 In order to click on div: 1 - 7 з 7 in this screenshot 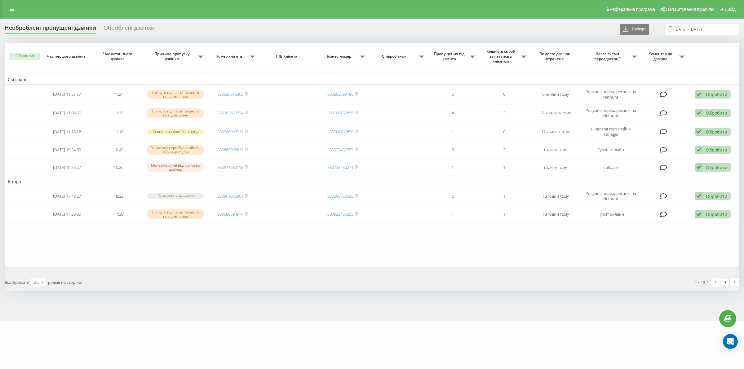, I will do `click(701, 282)`.